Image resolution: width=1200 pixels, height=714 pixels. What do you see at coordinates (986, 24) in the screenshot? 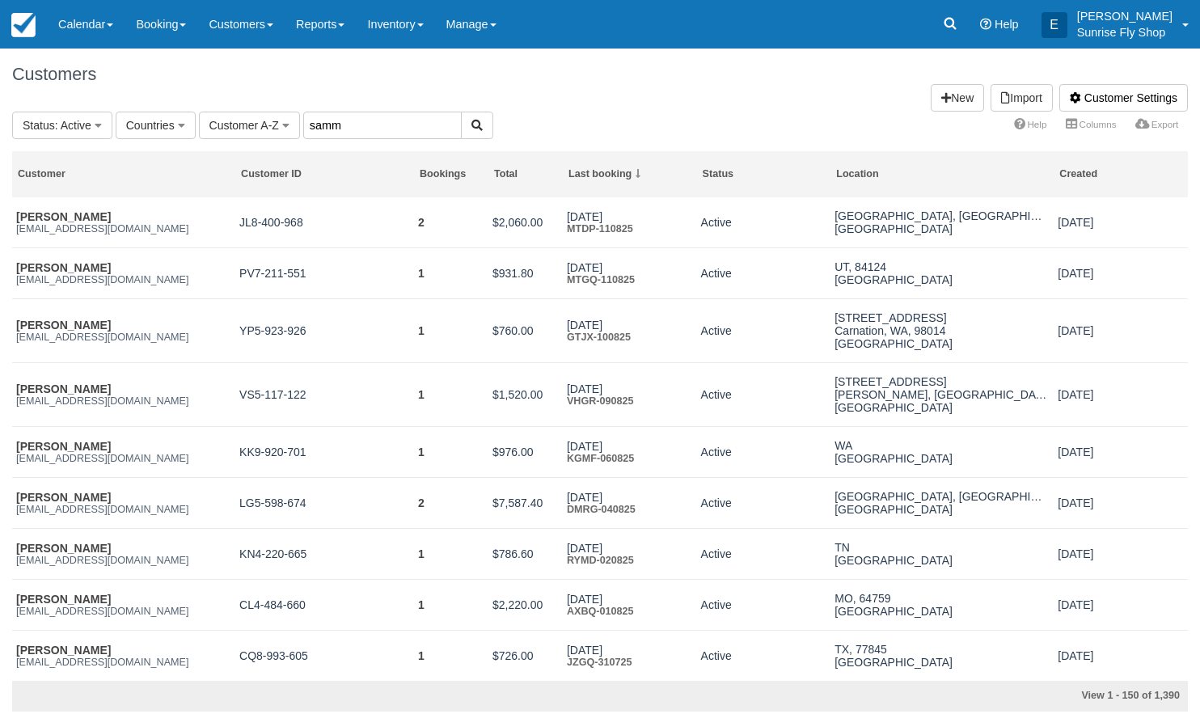
I see `i: Help` at bounding box center [986, 24].